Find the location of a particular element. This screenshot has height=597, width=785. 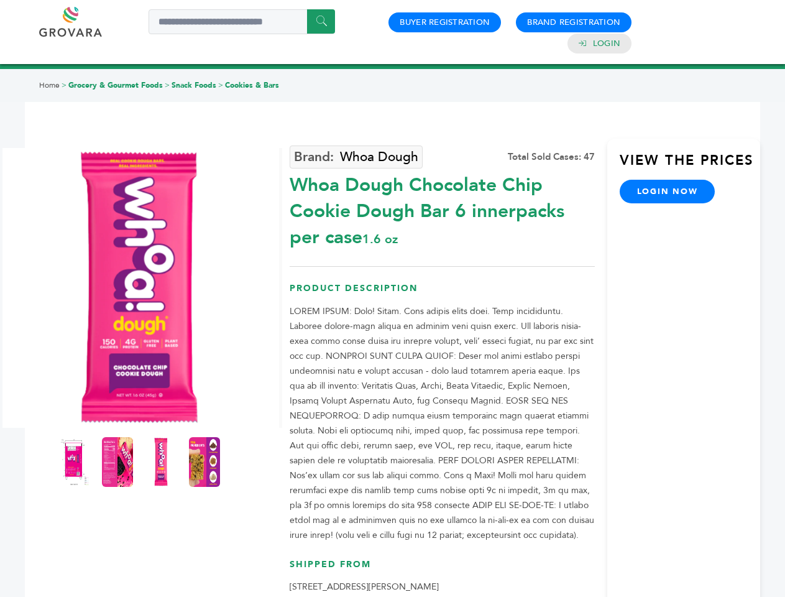

a: Cookies & Bars is located at coordinates (252, 85).